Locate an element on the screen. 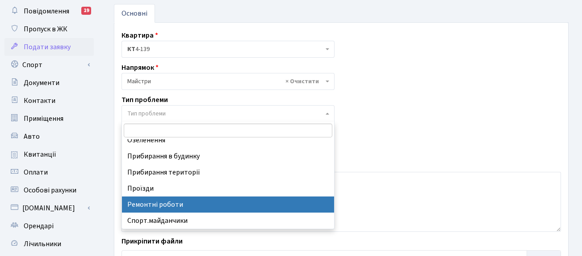 The width and height of the screenshot is (582, 256). span: Орендарі is located at coordinates (38, 226).